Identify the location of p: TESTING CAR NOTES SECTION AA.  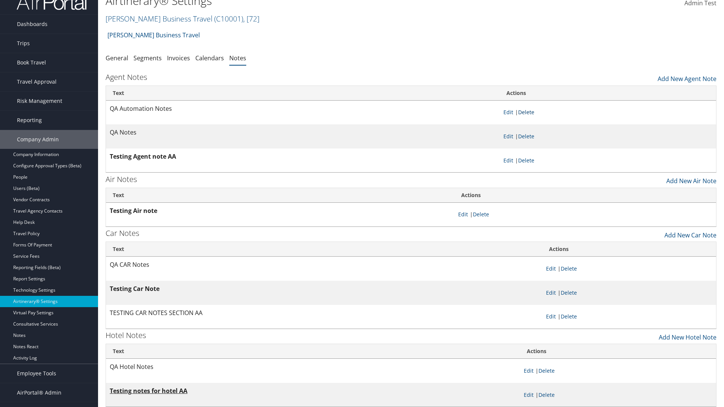
(324, 314).